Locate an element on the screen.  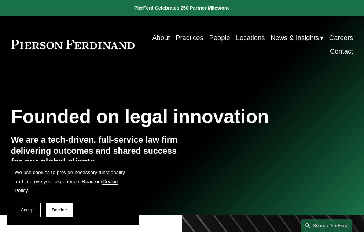
h4: We are a tech-driven, full-service law firm delivering outcomes and shared success for our global... is located at coordinates (96, 151).